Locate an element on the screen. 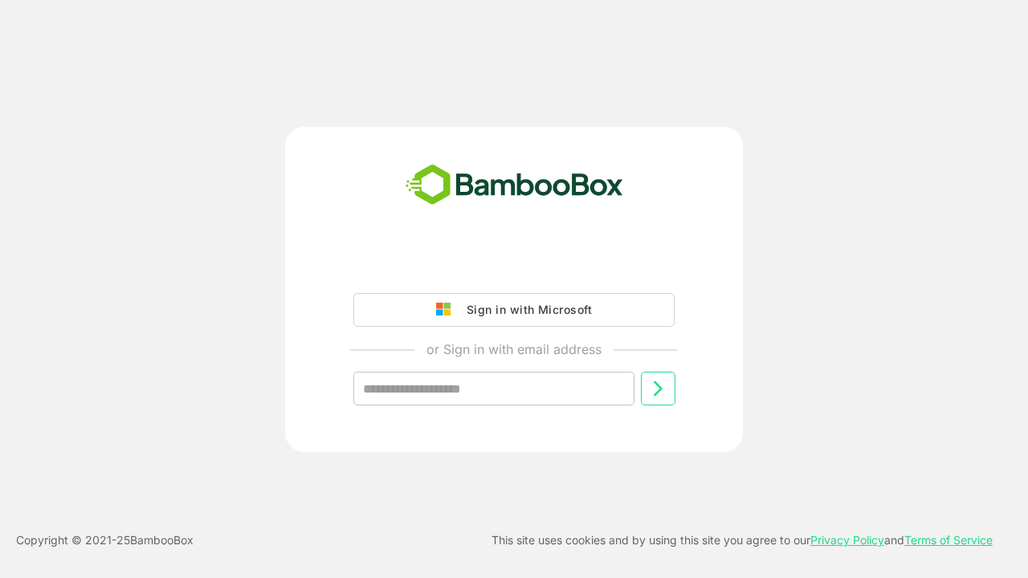 Image resolution: width=1028 pixels, height=578 pixels. p: Copyright © 2021- 25 BambooBox is located at coordinates (104, 540).